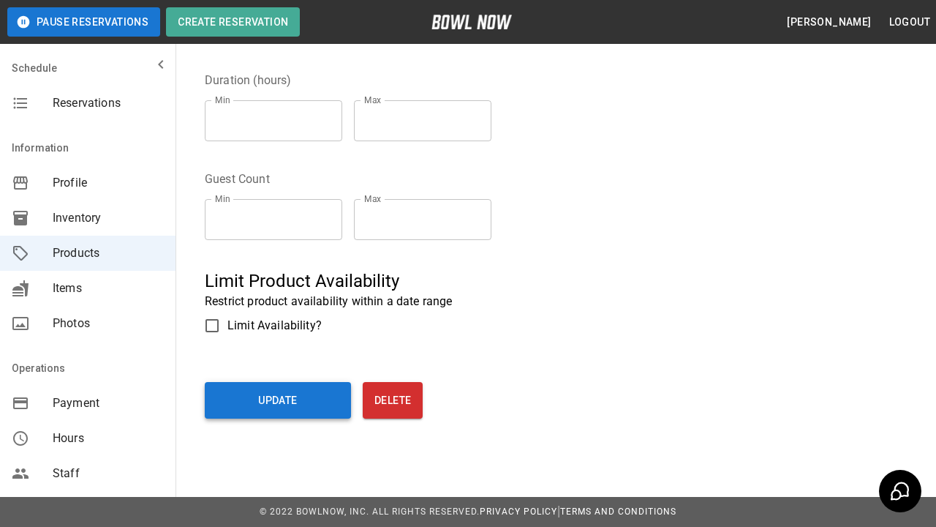  I want to click on button: Logout, so click(910, 22).